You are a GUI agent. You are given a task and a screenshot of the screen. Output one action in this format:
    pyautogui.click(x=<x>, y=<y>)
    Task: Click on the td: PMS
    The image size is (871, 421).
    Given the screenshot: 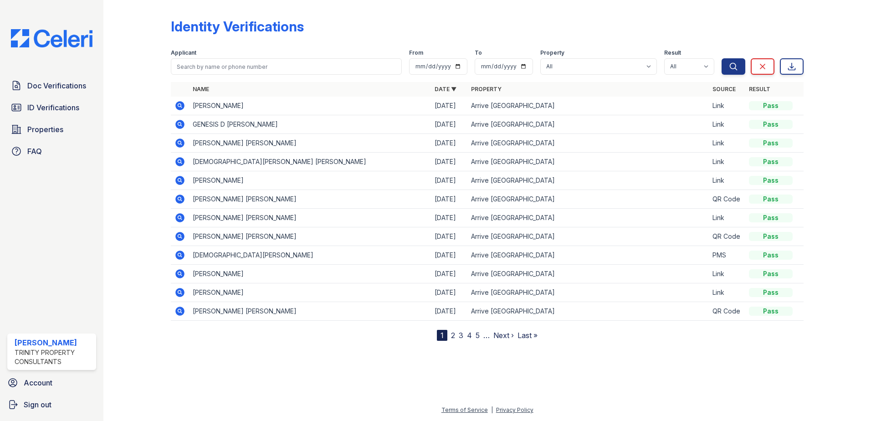 What is the action you would take?
    pyautogui.click(x=727, y=255)
    